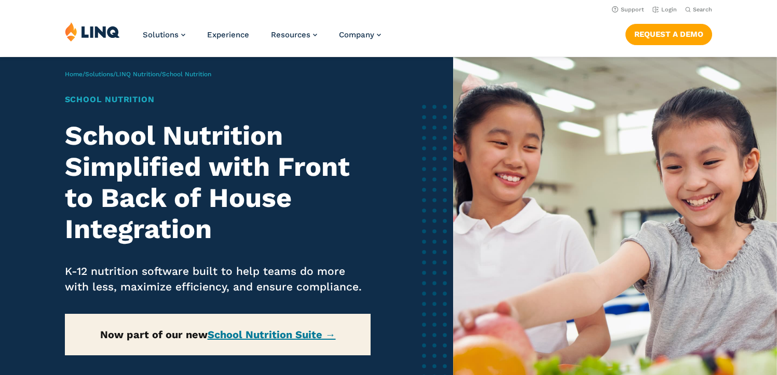  What do you see at coordinates (228, 35) in the screenshot?
I see `span: Experience` at bounding box center [228, 35].